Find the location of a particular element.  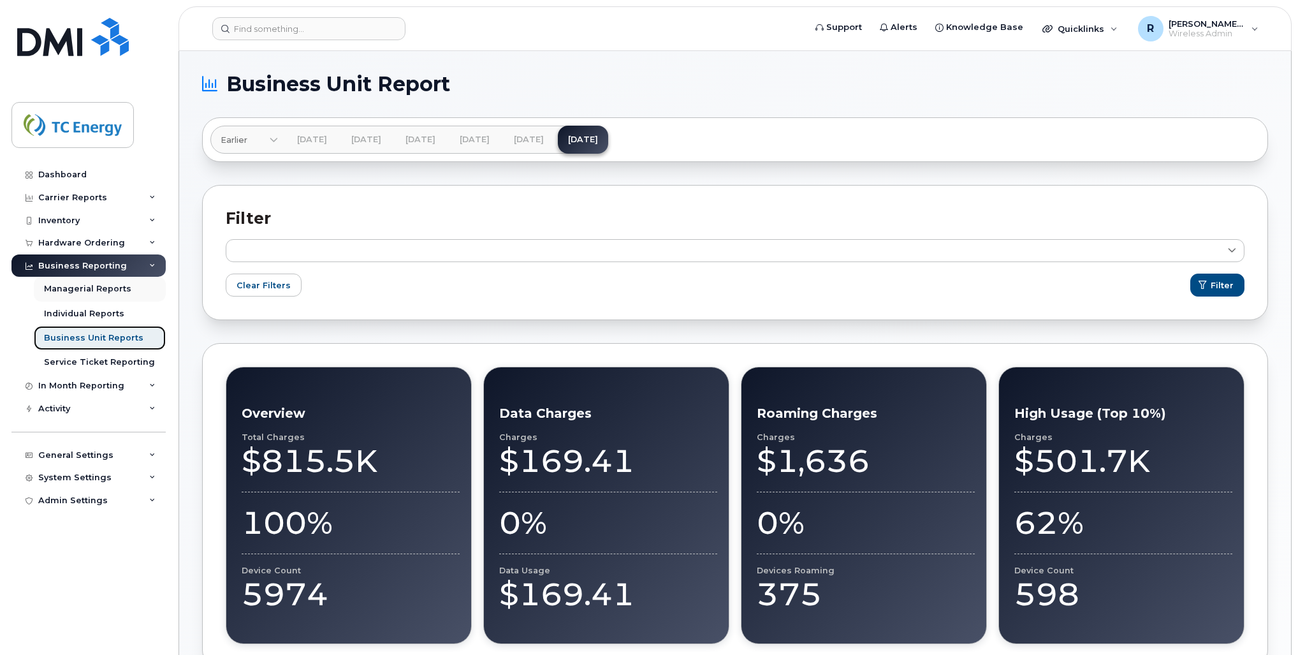

div: $1,636 is located at coordinates (866, 461).